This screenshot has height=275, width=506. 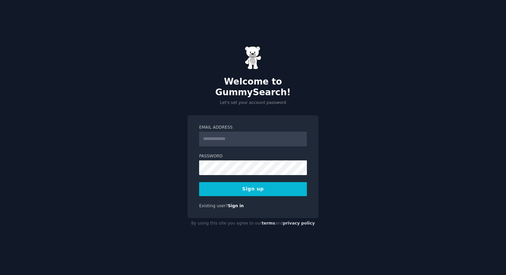 I want to click on img: Gummy Bear, so click(x=253, y=58).